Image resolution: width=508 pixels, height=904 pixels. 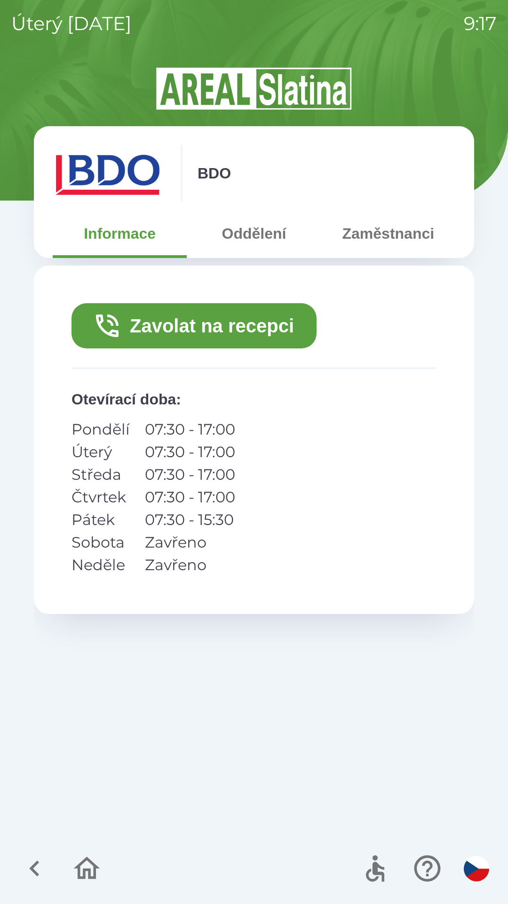 What do you see at coordinates (120, 234) in the screenshot?
I see `button: Informace` at bounding box center [120, 234].